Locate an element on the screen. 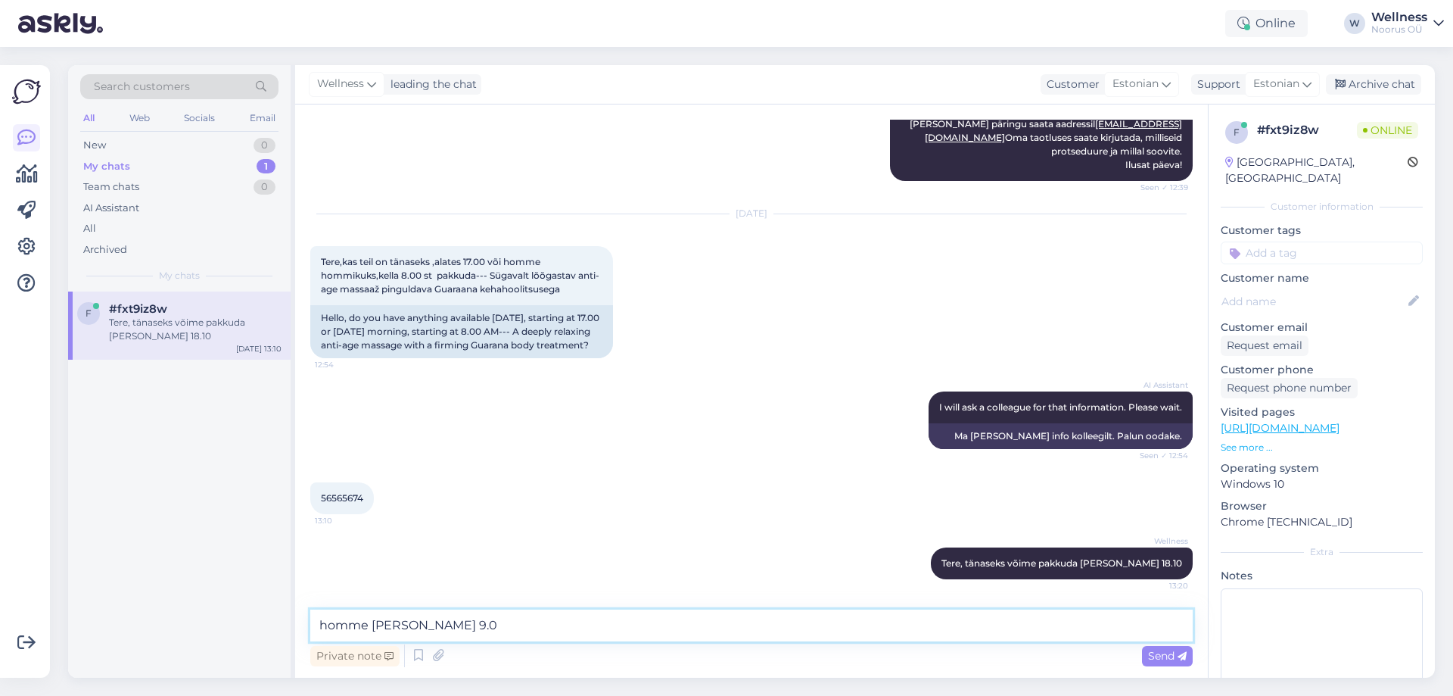 Image resolution: width=1453 pixels, height=696 pixels. div: My chats is located at coordinates (107, 167).